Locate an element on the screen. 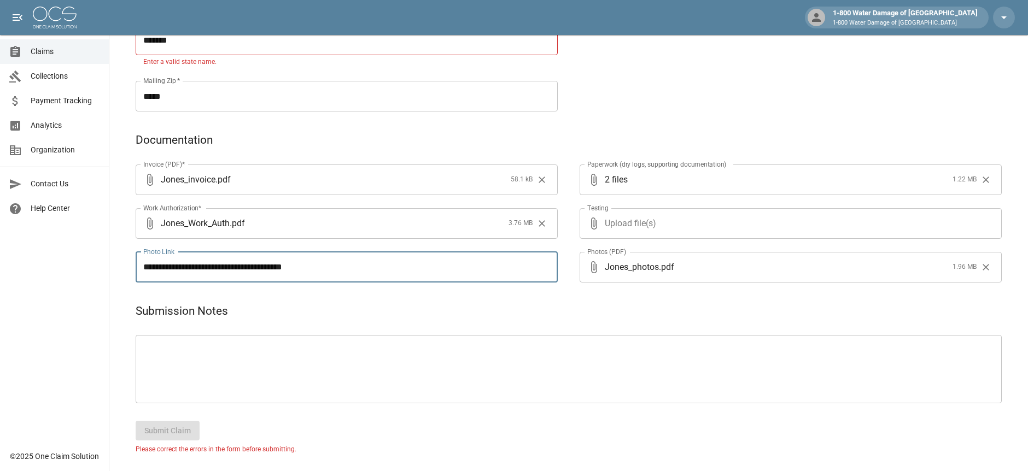  label: Work Authorization* is located at coordinates (172, 208).